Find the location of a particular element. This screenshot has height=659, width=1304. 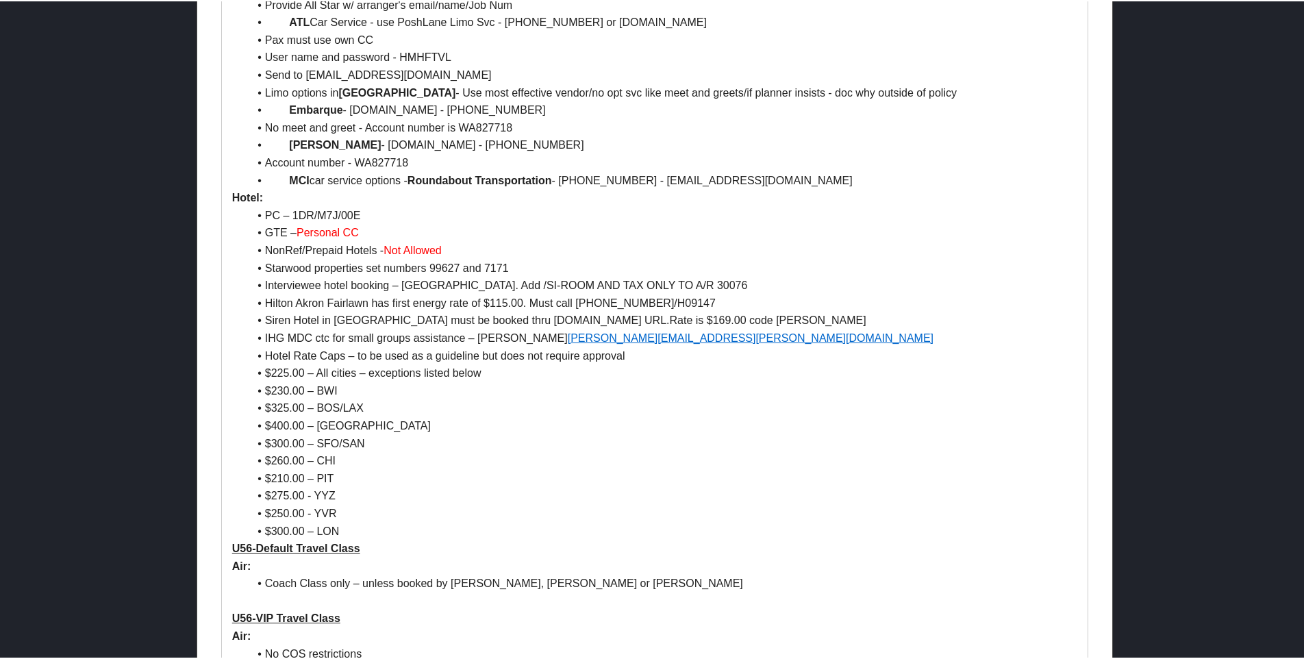

li: Starwood properties set numbers 99627 and 7171 is located at coordinates (663, 267).